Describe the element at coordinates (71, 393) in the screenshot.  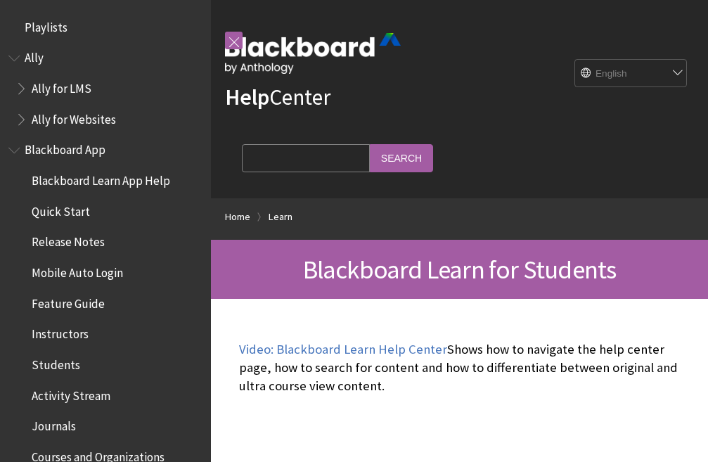
I see `span: Activity Stream` at that location.